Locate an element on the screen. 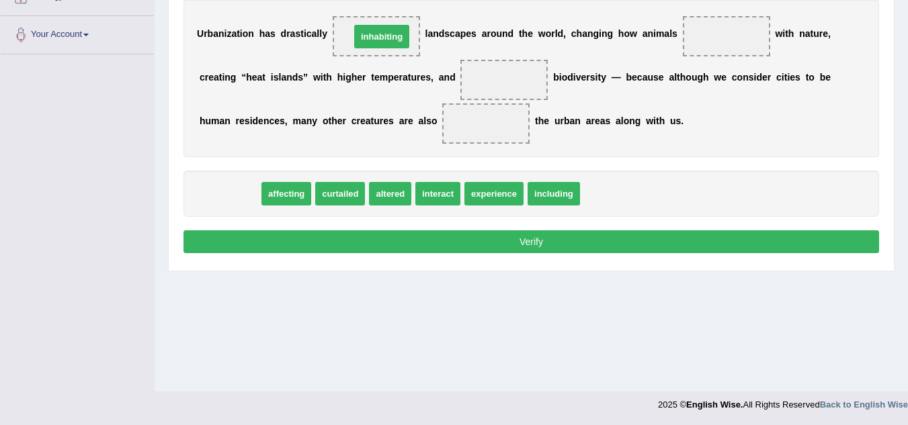 Image resolution: width=908 pixels, height=425 pixels. span: affecting is located at coordinates (286, 194).